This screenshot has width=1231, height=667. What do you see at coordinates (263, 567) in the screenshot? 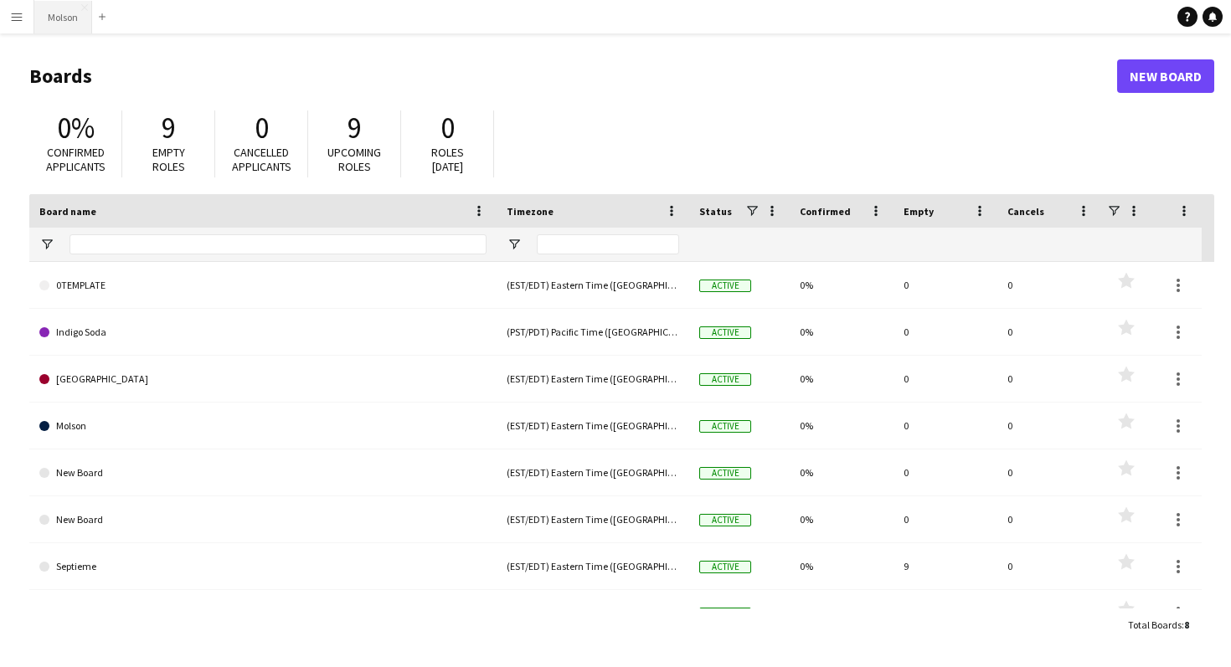
I see `a: Septieme` at bounding box center [263, 567].